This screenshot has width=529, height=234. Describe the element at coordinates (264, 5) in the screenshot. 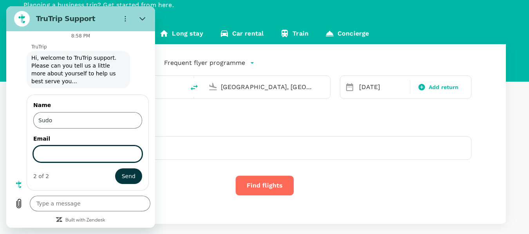

I see `p: Planning a business trip? Get started from here.` at that location.